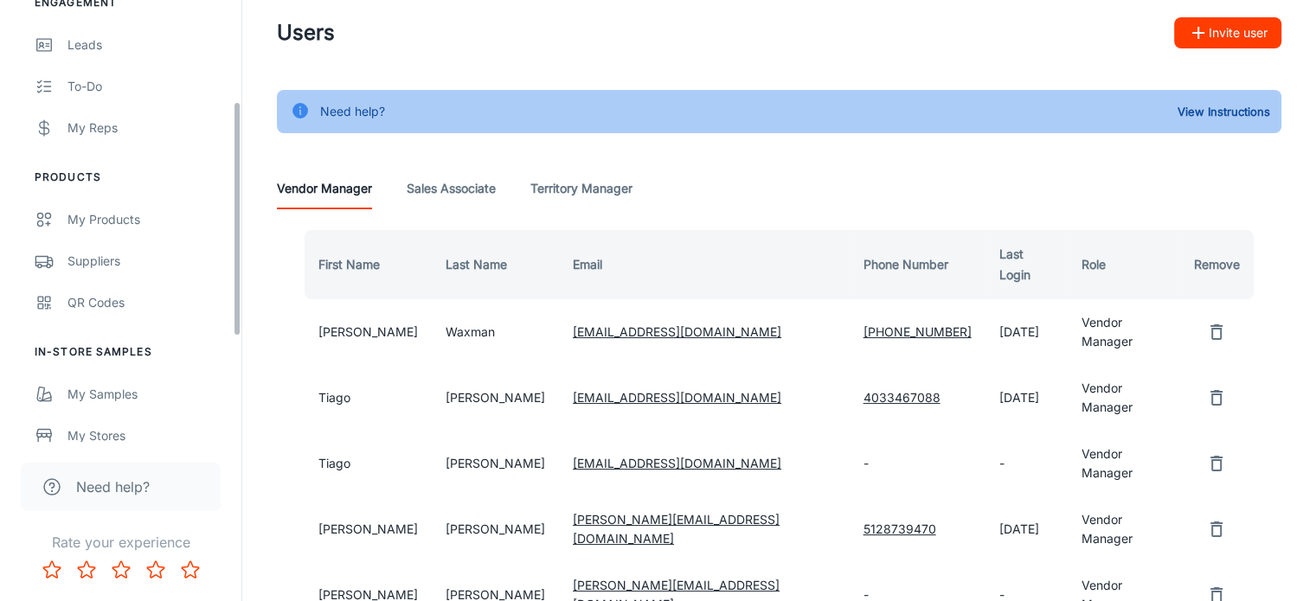  I want to click on button: Rate 1 star, so click(52, 570).